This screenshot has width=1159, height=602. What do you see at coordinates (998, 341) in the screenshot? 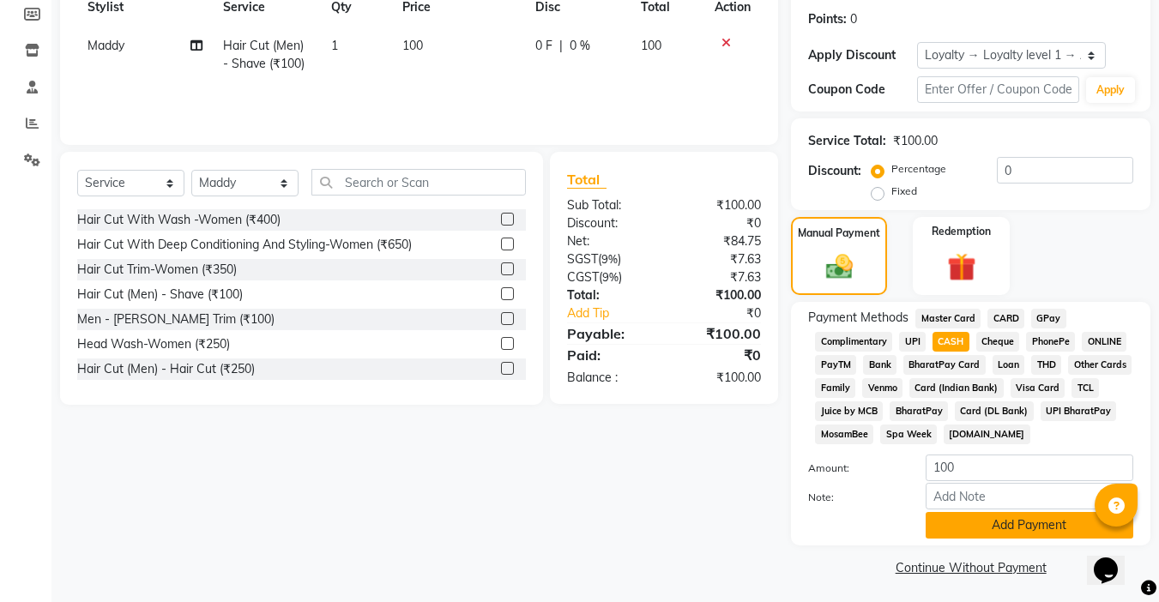
I see `span: Cheque` at bounding box center [998, 341].